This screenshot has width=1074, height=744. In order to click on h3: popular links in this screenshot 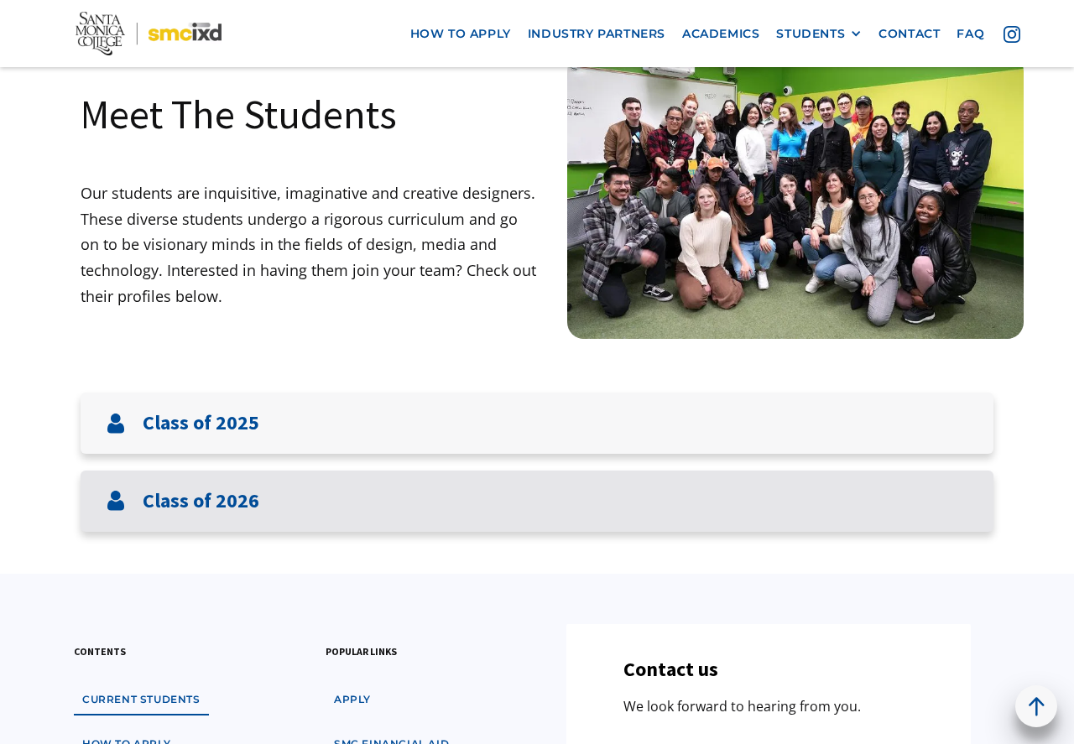, I will do `click(361, 651)`.